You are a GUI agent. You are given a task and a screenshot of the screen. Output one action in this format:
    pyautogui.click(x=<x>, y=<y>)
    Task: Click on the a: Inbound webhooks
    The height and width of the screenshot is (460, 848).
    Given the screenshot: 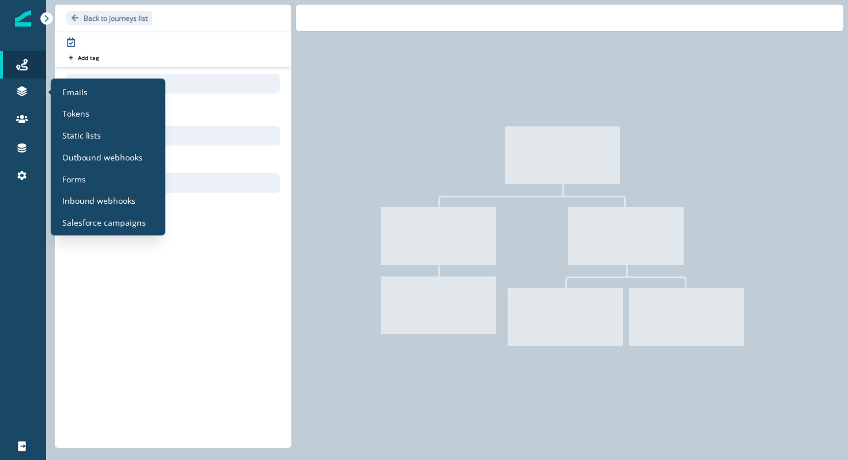 What is the action you would take?
    pyautogui.click(x=108, y=200)
    